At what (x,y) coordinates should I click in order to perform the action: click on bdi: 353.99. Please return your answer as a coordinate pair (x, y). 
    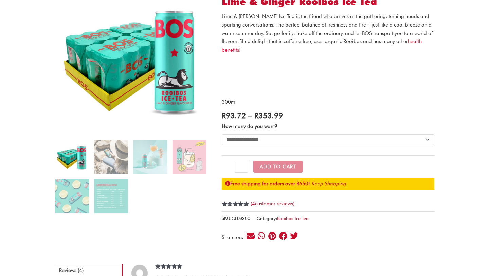
    Looking at the image, I should click on (269, 115).